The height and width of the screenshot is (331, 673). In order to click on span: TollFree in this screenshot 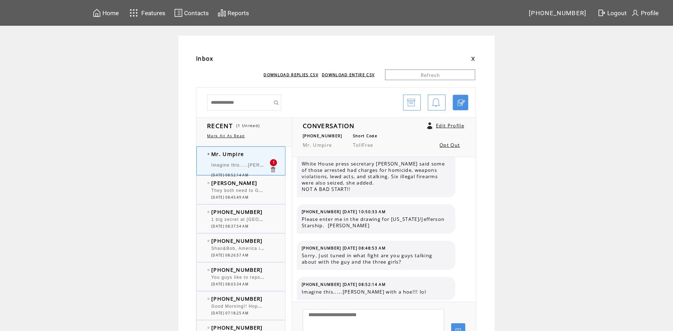, I will do `click(363, 145)`.